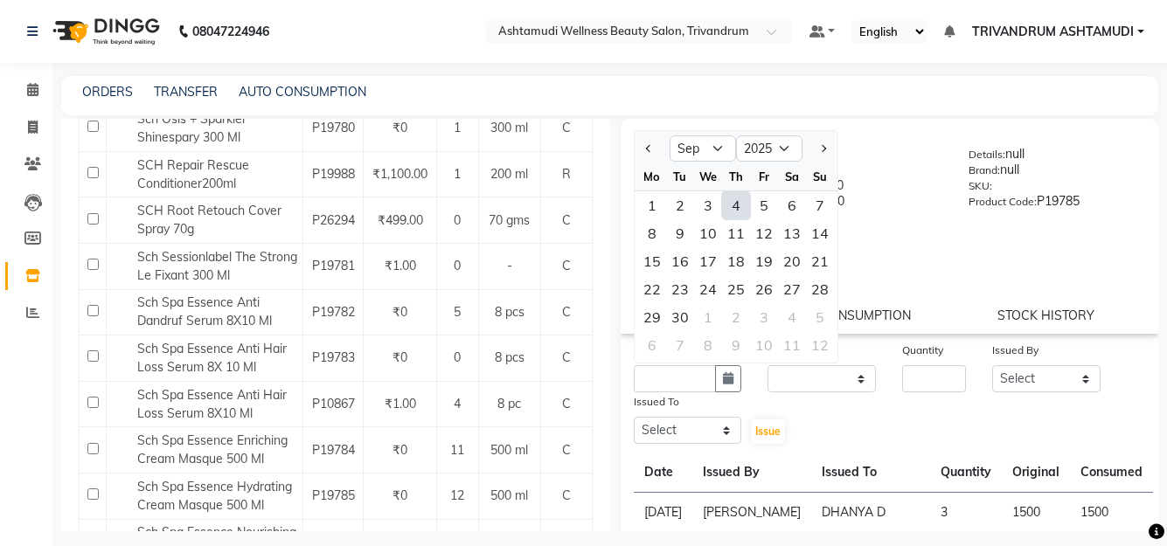  Describe the element at coordinates (866, 316) in the screenshot. I see `a: CONSUMPTION` at that location.